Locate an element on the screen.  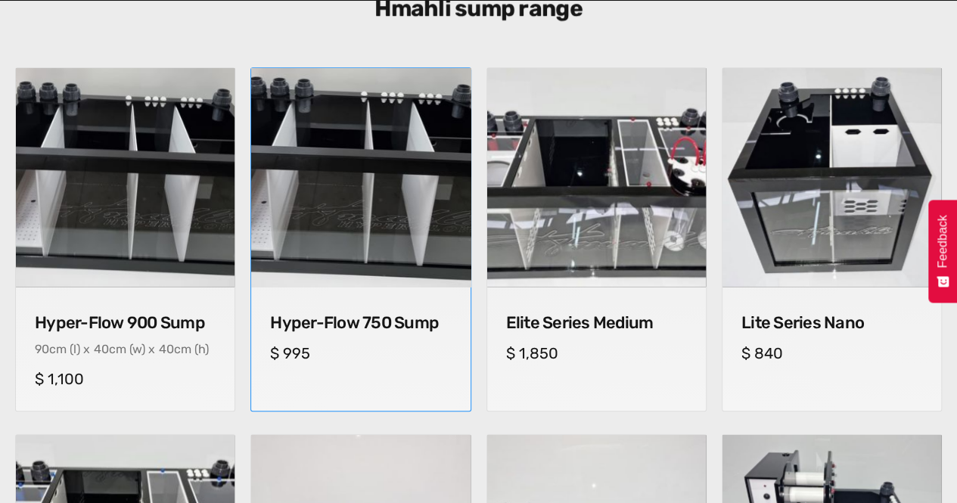
h4: Elite Series Medium is located at coordinates (596, 323).